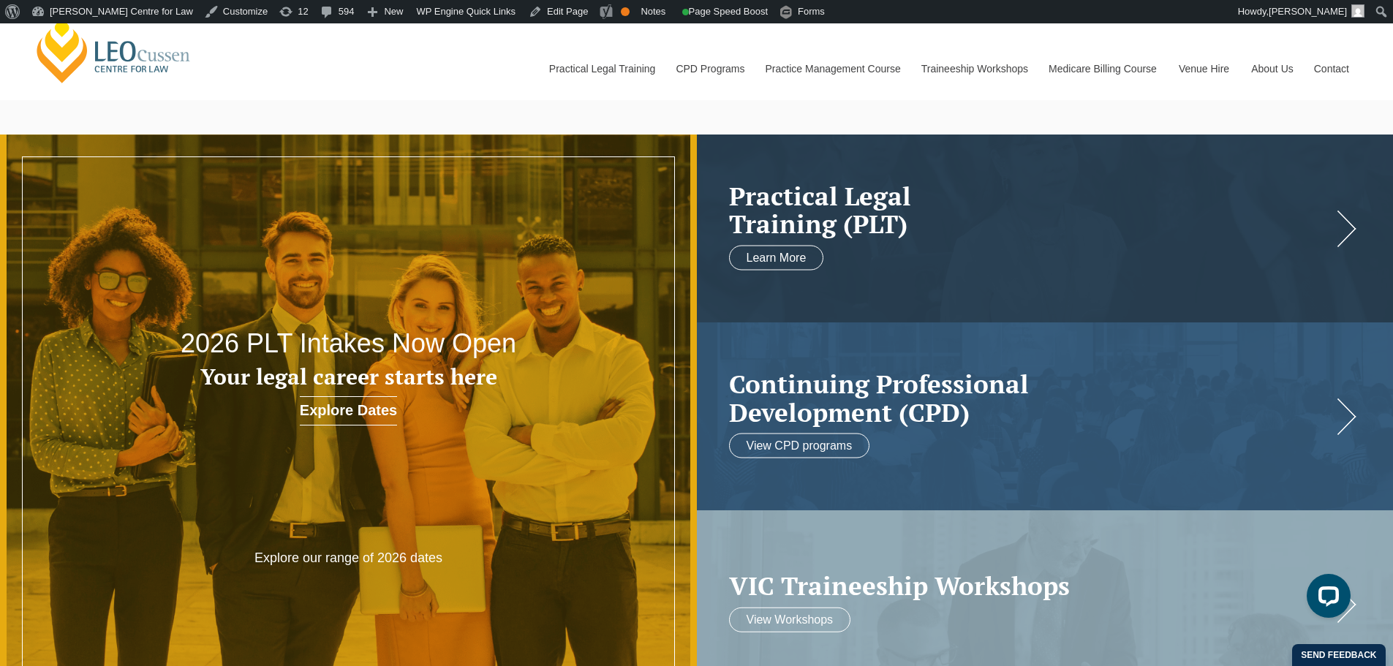 The height and width of the screenshot is (666, 1393). Describe the element at coordinates (348, 411) in the screenshot. I see `a: Explore Dates` at that location.